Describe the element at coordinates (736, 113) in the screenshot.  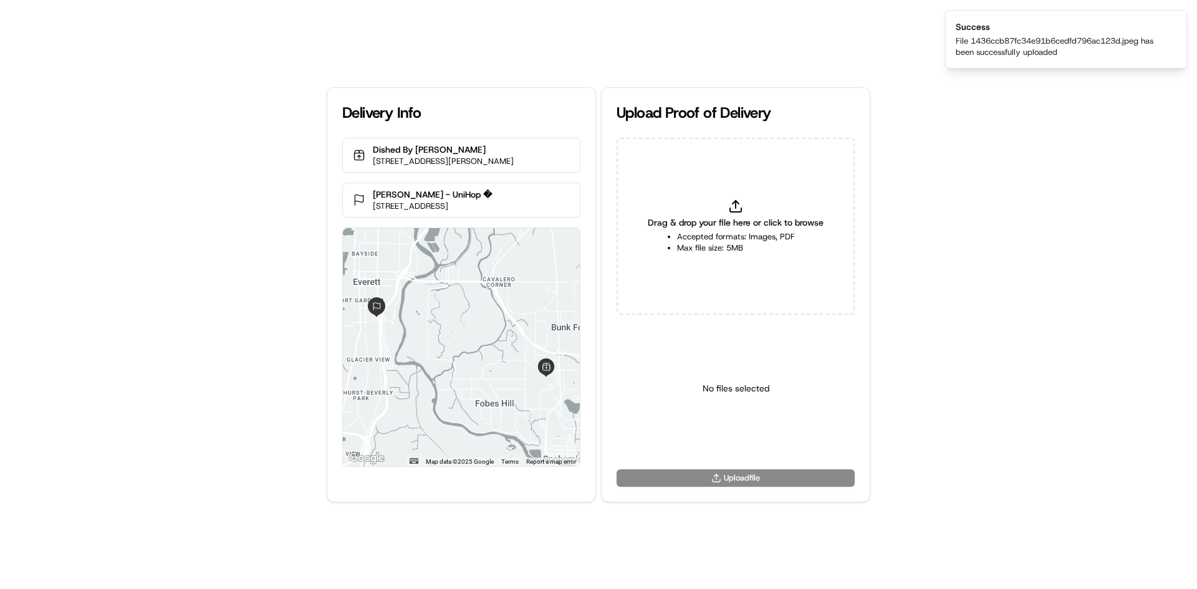
I see `div: Upload Proof of Delivery` at that location.